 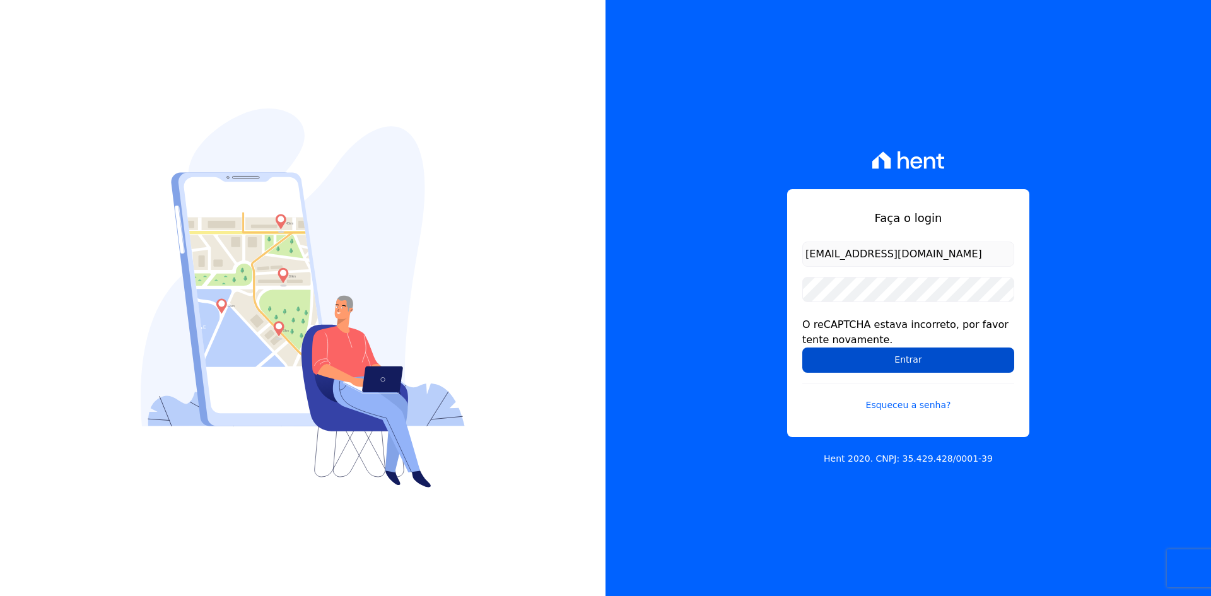 What do you see at coordinates (908, 332) in the screenshot?
I see `div: O reCAPTCHA estava incorreto, por favor tente novamente.` at bounding box center [908, 332].